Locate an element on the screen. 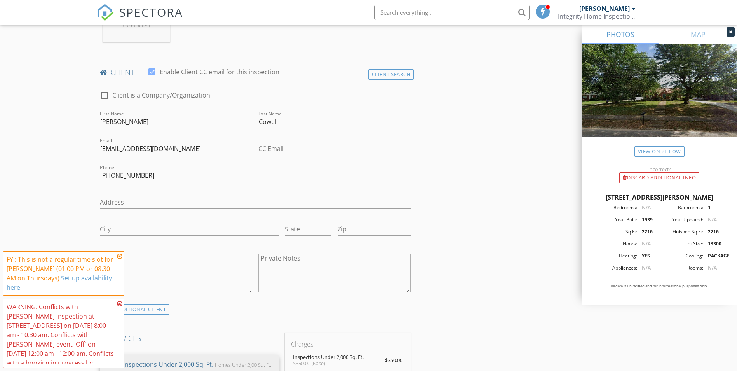 This screenshot has width=737, height=371. div: YES is located at coordinates (648, 256).